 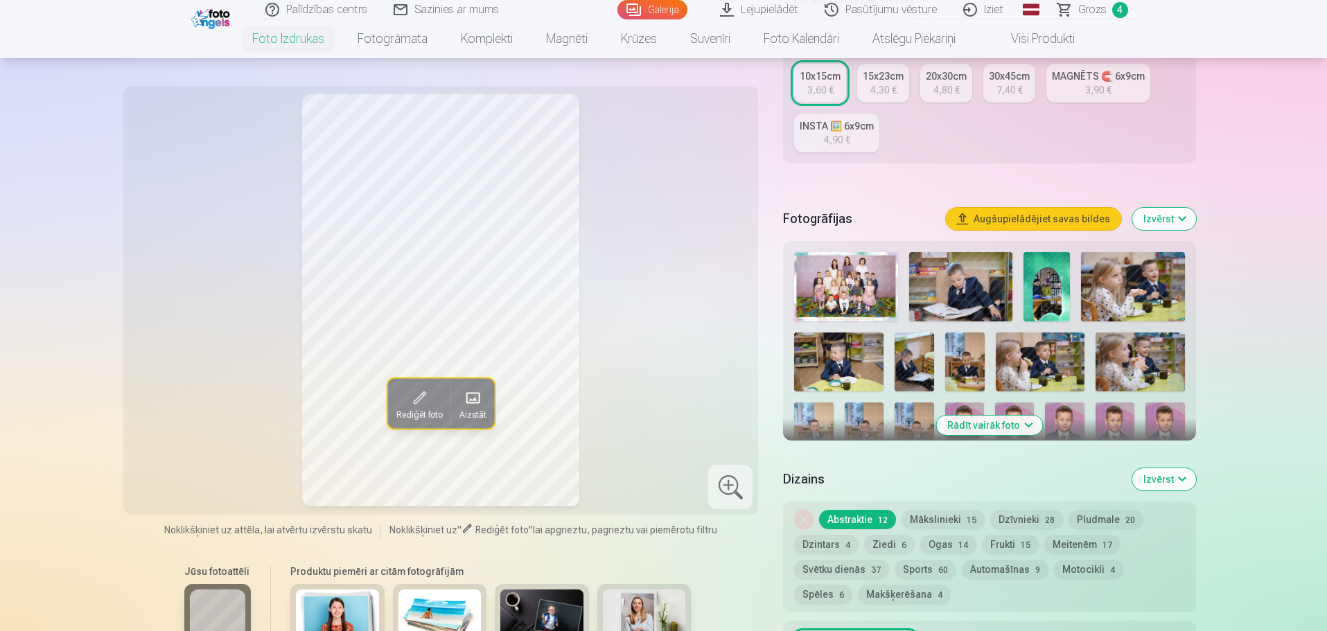 What do you see at coordinates (876, 570) in the screenshot?
I see `span: 37` at bounding box center [876, 570].